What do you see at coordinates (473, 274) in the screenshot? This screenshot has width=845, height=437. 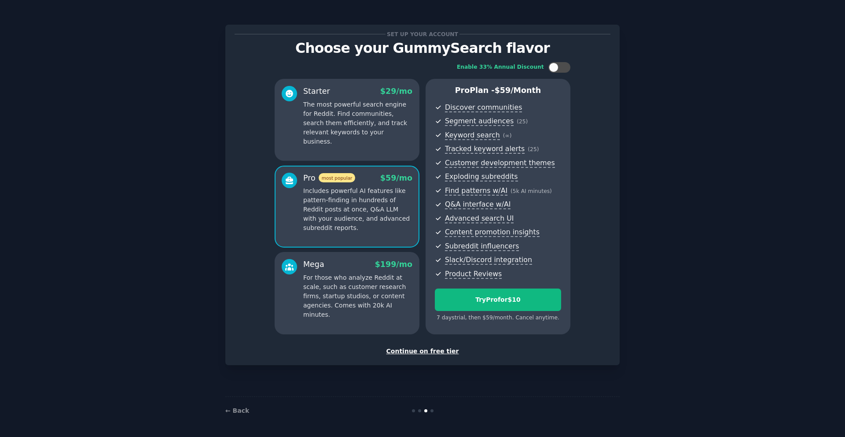 I see `span: Product Reviews` at bounding box center [473, 274].